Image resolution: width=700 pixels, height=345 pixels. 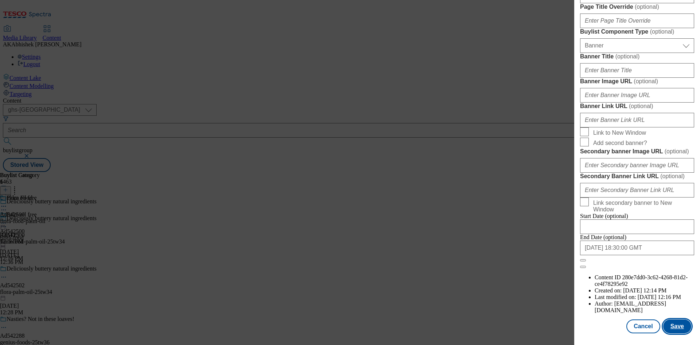 I want to click on label: Banner Title, so click(x=637, y=57).